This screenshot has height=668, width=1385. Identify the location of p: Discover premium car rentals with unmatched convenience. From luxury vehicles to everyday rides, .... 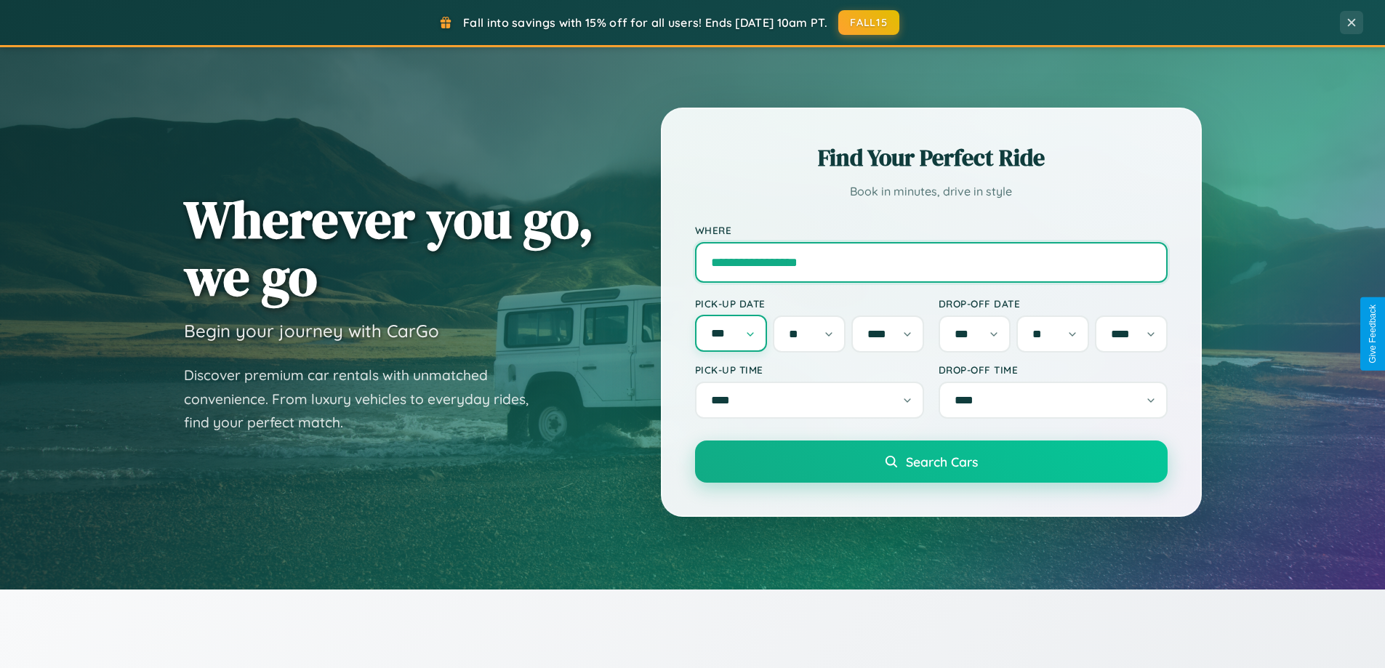
(366, 399).